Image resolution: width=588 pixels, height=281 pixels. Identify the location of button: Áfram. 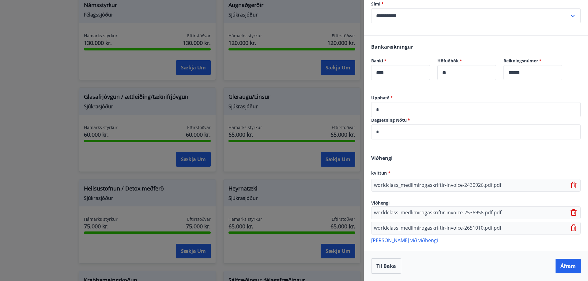
(568, 266).